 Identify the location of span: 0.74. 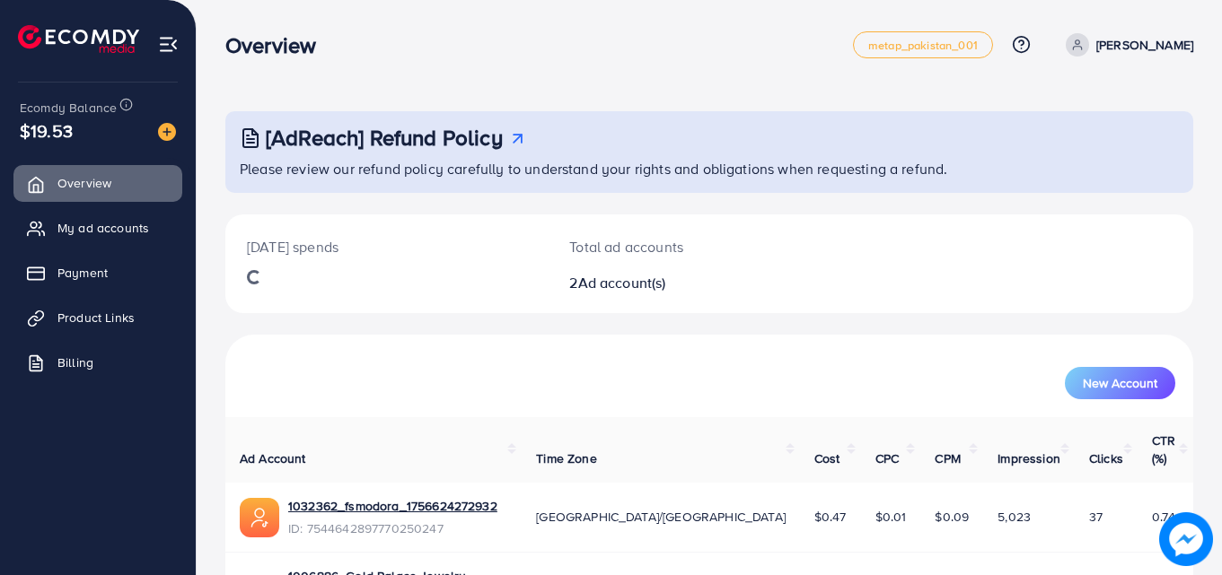
(1163, 517).